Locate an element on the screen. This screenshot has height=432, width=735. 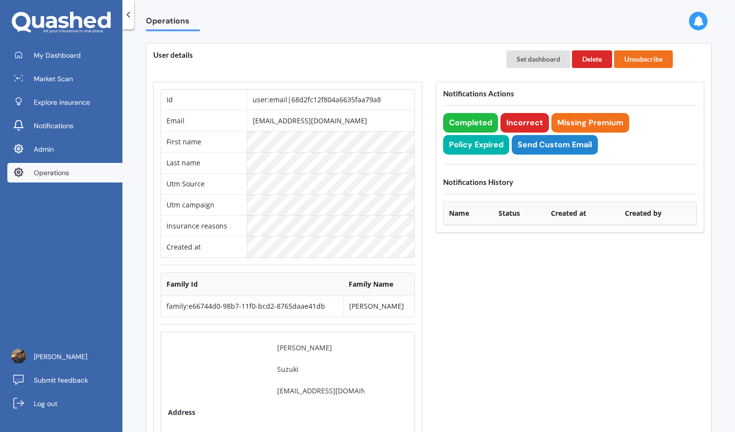
button: Policy Expired is located at coordinates (476, 145).